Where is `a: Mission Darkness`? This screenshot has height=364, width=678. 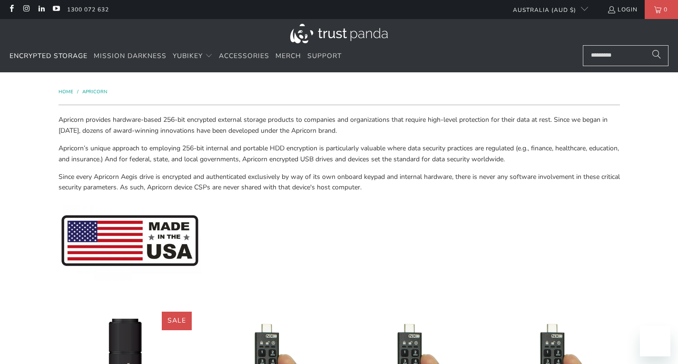 a: Mission Darkness is located at coordinates (130, 56).